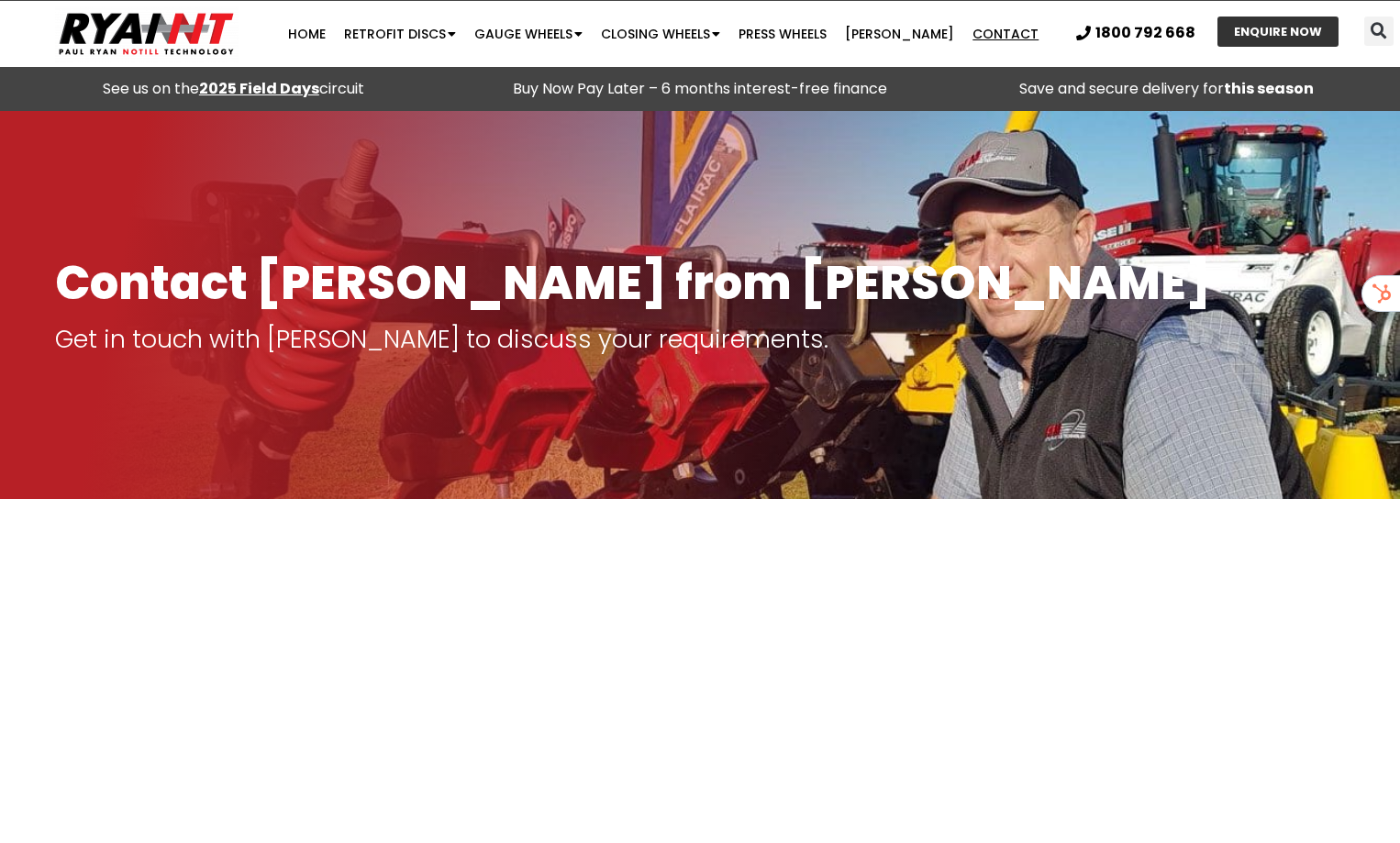 This screenshot has height=843, width=1400. I want to click on a: Retrofit Discs, so click(400, 34).